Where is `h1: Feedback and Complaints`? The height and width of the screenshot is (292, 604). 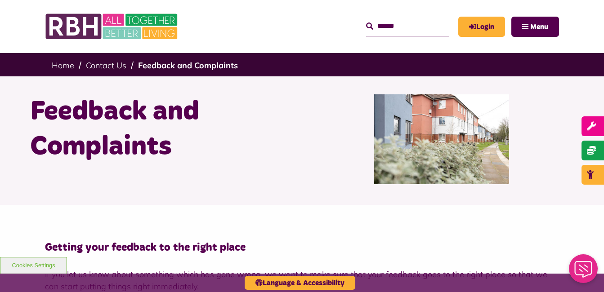 h1: Feedback and Complaints is located at coordinates (163, 129).